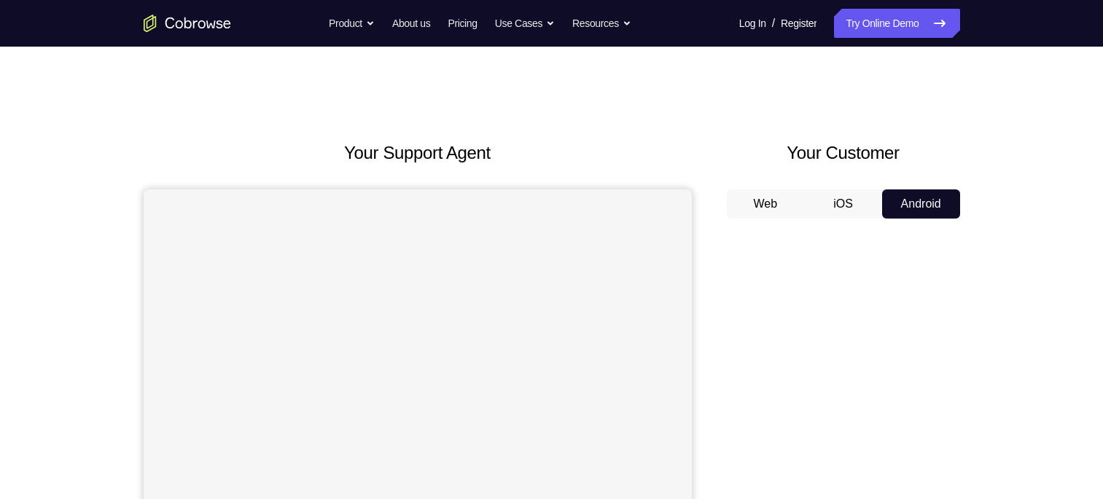  Describe the element at coordinates (843, 153) in the screenshot. I see `h2: Your Customer` at that location.